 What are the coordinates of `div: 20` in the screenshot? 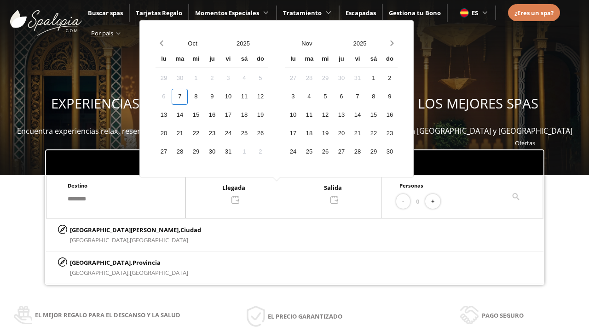 It's located at (163, 133).